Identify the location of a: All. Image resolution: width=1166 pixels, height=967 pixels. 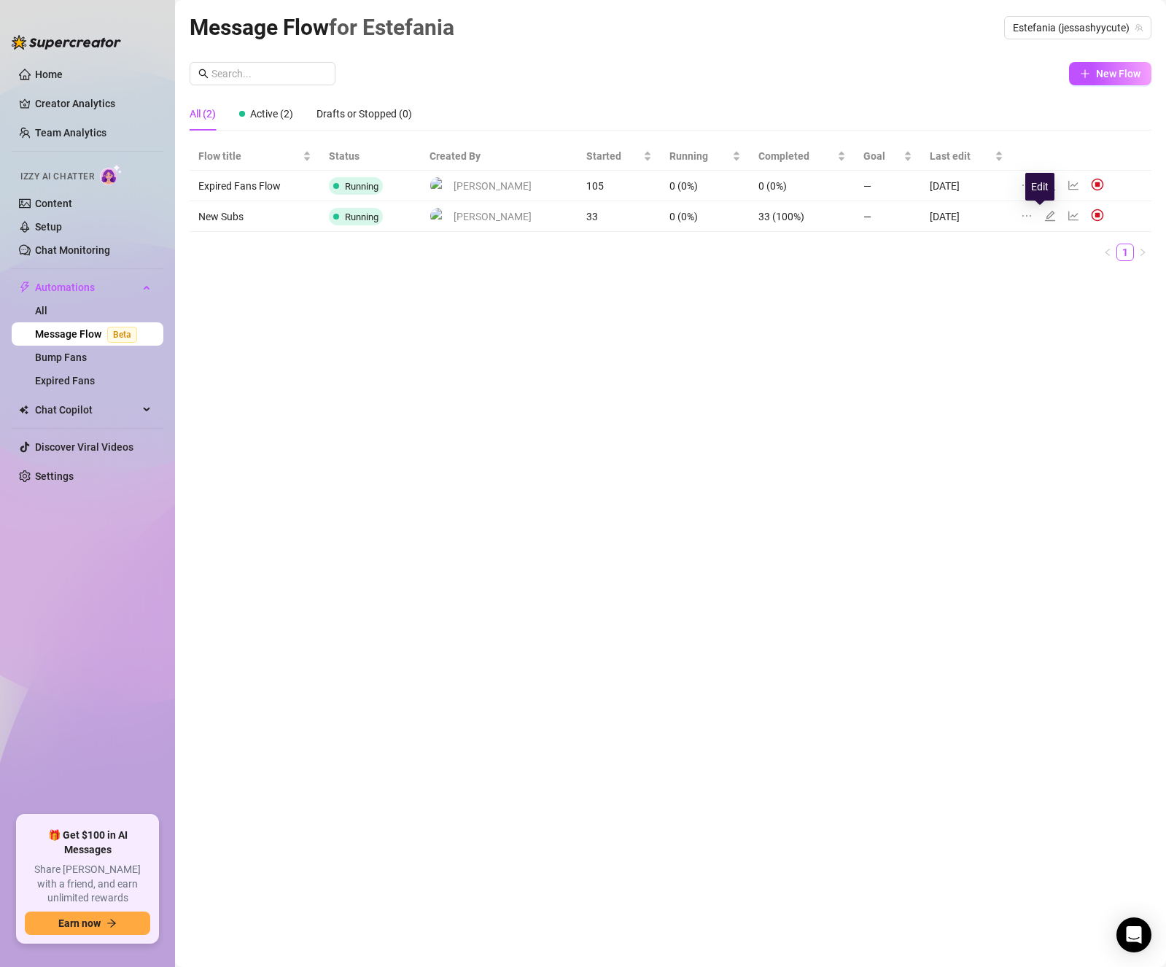
(41, 311).